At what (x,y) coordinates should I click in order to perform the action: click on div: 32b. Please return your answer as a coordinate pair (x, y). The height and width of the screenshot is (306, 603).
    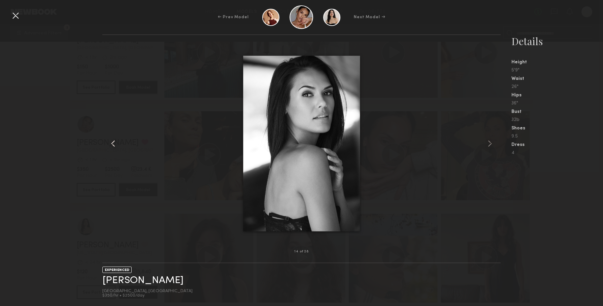
    Looking at the image, I should click on (557, 120).